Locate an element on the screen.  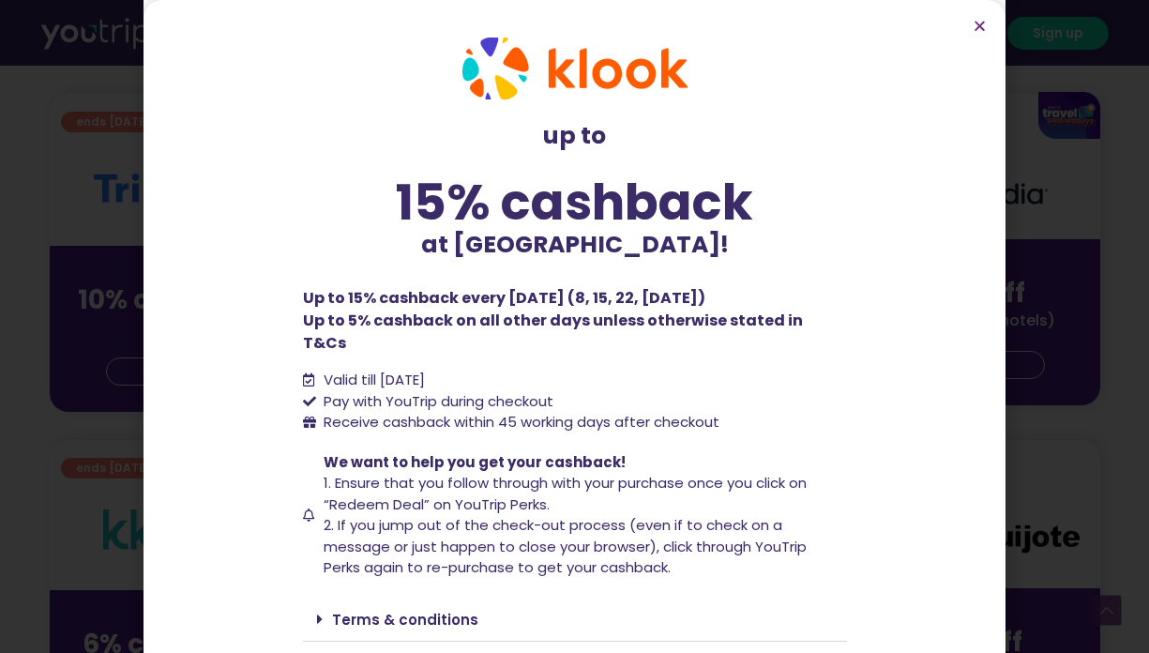
span: Receive cashback within 45 working days after checkout is located at coordinates (519, 422).